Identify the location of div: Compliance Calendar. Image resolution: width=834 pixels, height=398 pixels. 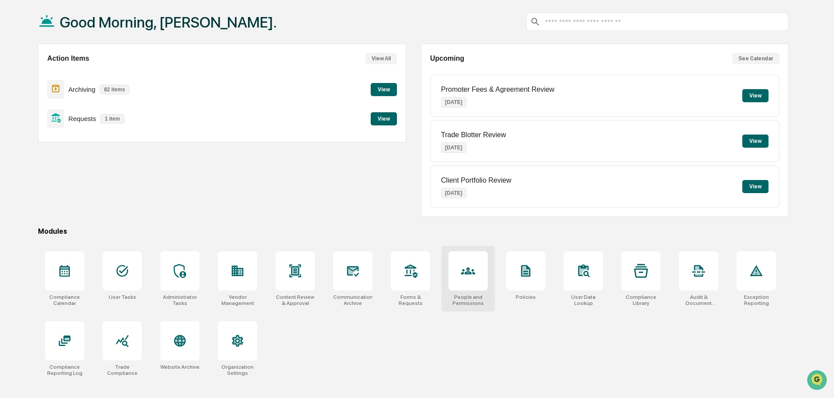
(65, 300).